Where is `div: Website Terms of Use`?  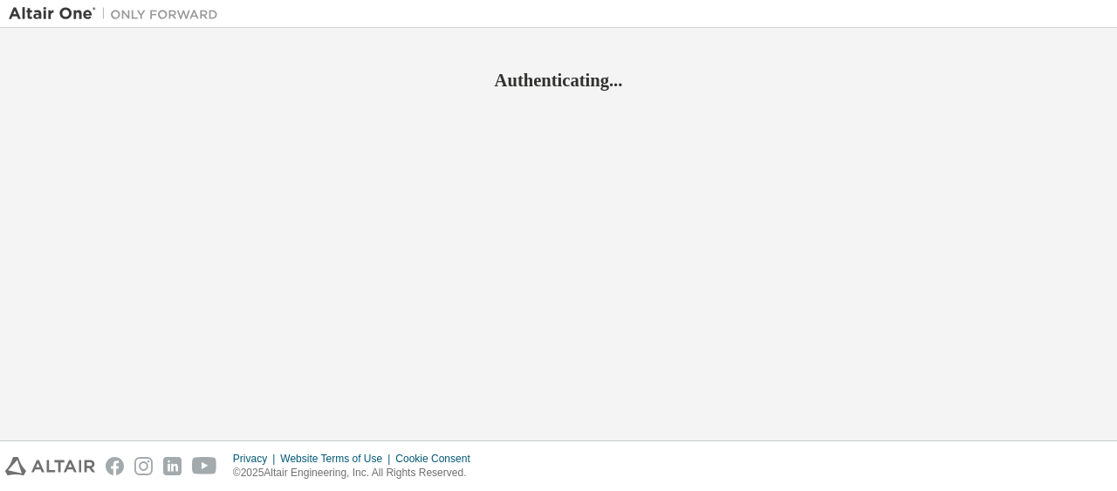
div: Website Terms of Use is located at coordinates (338, 459).